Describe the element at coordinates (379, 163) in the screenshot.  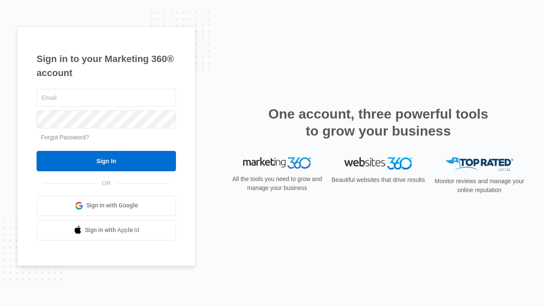
I see `img: Websites 360` at that location.